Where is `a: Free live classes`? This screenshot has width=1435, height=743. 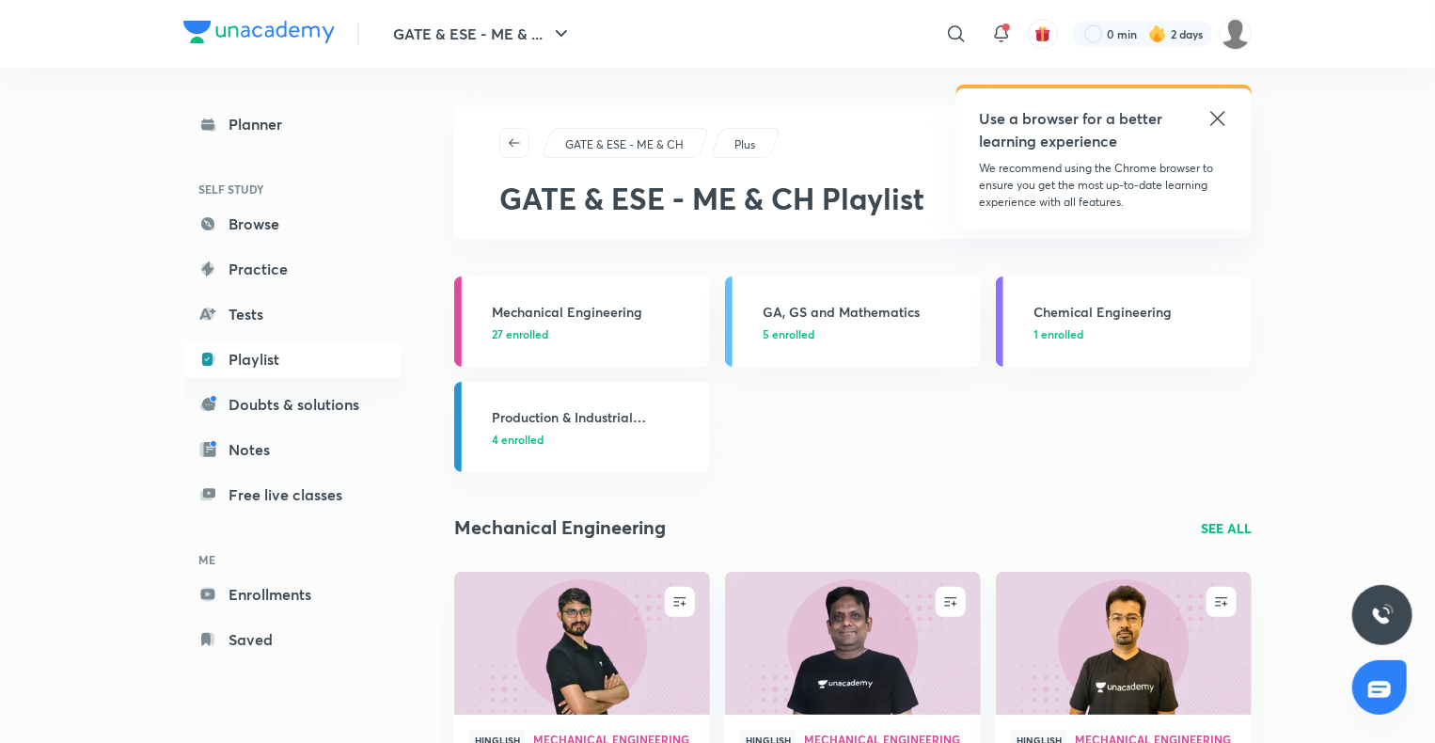 a: Free live classes is located at coordinates (292, 495).